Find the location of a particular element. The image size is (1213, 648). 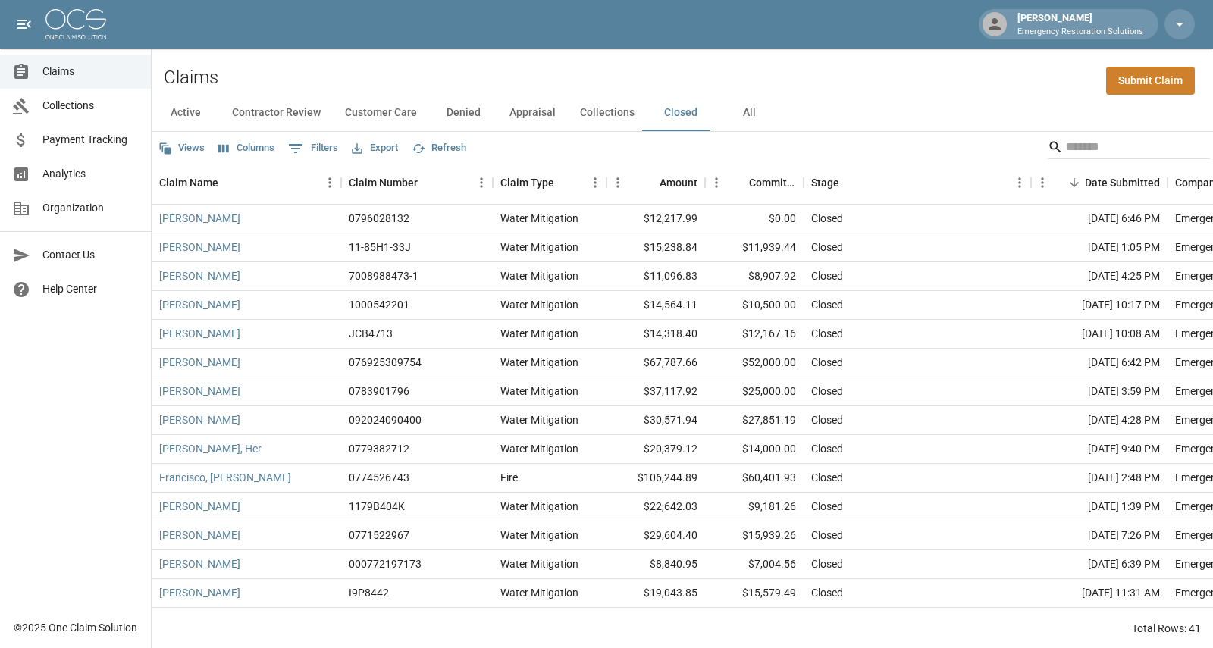

div: $60,401.93 is located at coordinates (754, 478).